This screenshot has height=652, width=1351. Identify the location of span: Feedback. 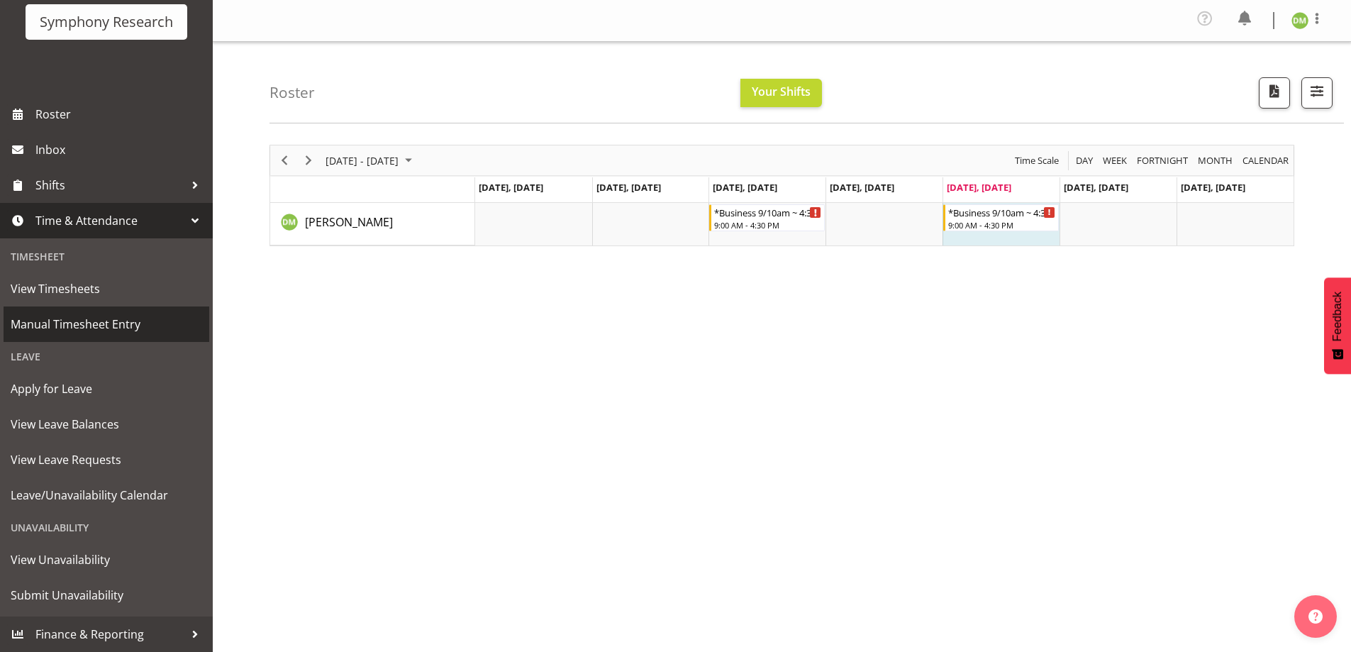
(1338, 316).